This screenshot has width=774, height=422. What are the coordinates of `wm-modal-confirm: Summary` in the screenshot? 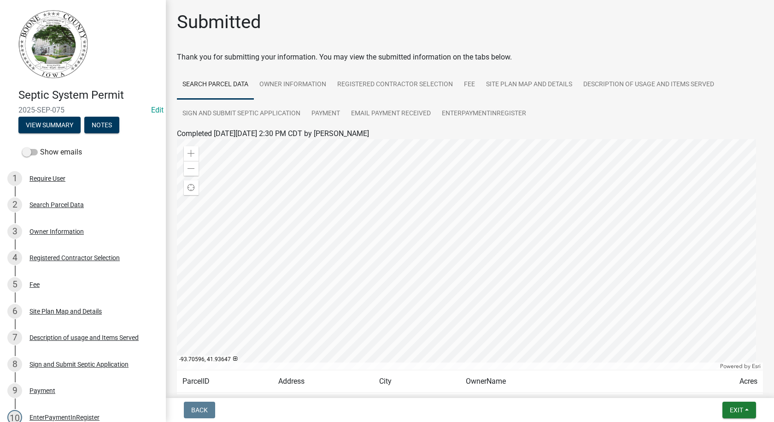 It's located at (49, 125).